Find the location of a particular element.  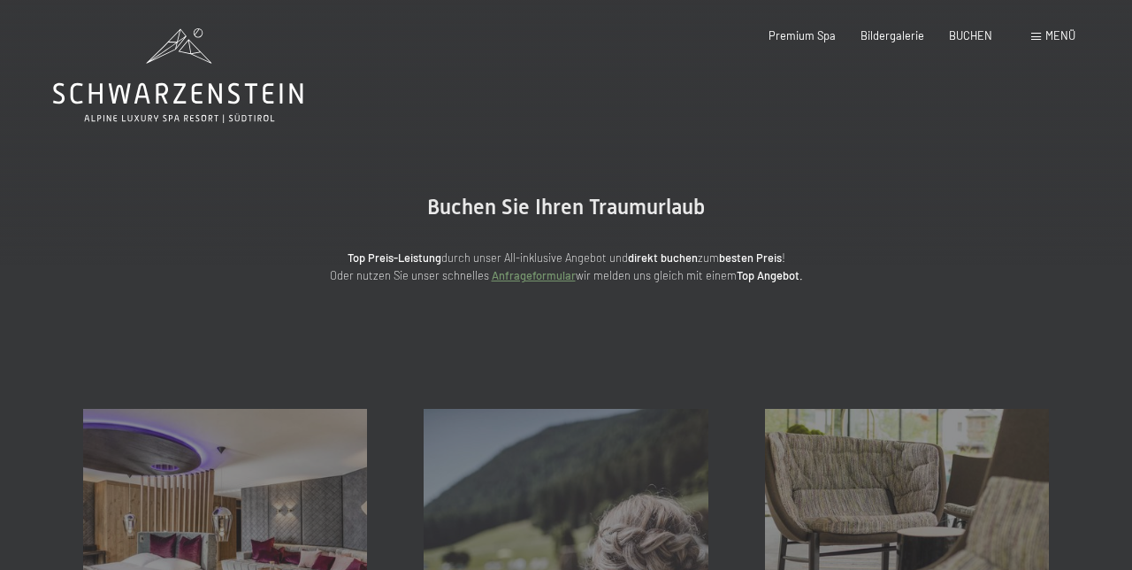

span: Premium Spa is located at coordinates (802, 35).